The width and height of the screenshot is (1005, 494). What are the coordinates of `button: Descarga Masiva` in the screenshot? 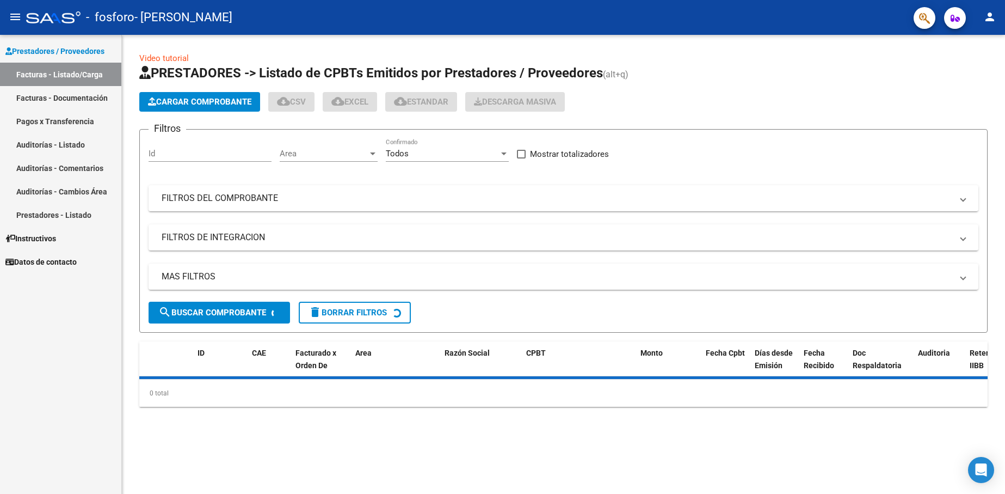 It's located at (515, 102).